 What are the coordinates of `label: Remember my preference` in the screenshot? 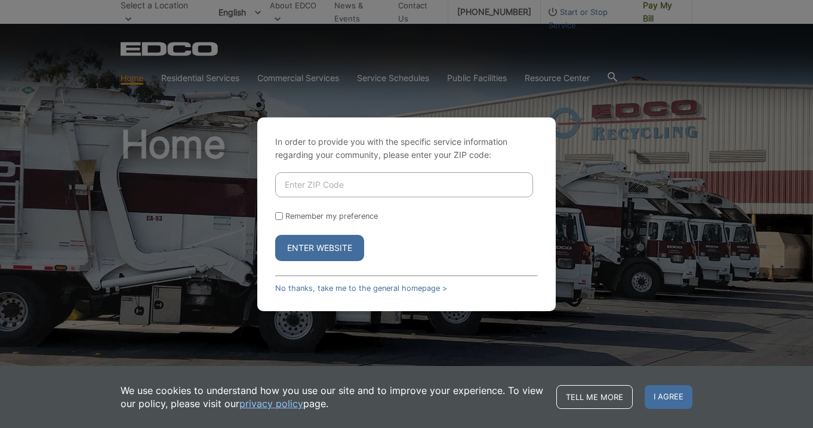 It's located at (331, 216).